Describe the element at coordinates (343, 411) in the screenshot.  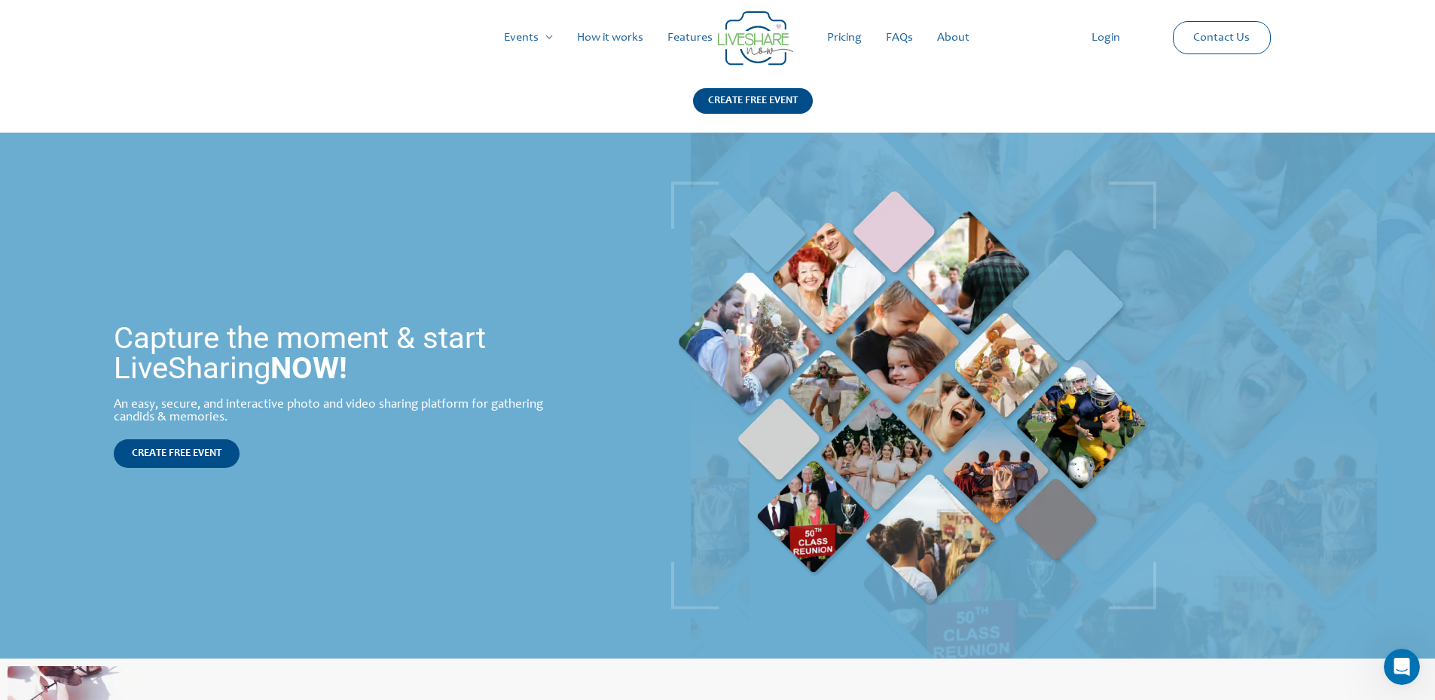
I see `div: An easy, secure, and interactive photo and video sharing platform for gathering candids & memories.` at that location.